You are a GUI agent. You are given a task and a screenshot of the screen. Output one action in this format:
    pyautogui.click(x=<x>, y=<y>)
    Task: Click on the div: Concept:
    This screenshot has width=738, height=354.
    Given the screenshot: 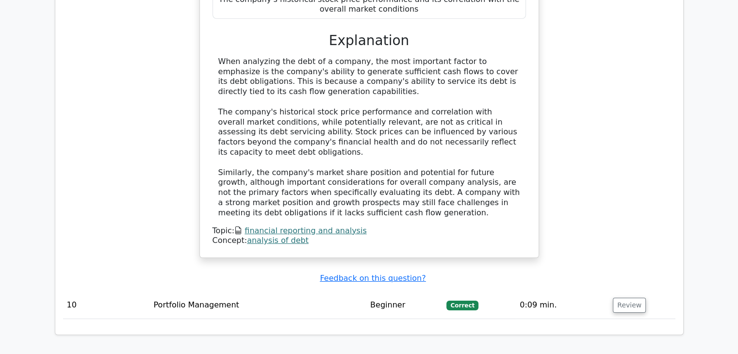 What is the action you would take?
    pyautogui.click(x=369, y=241)
    